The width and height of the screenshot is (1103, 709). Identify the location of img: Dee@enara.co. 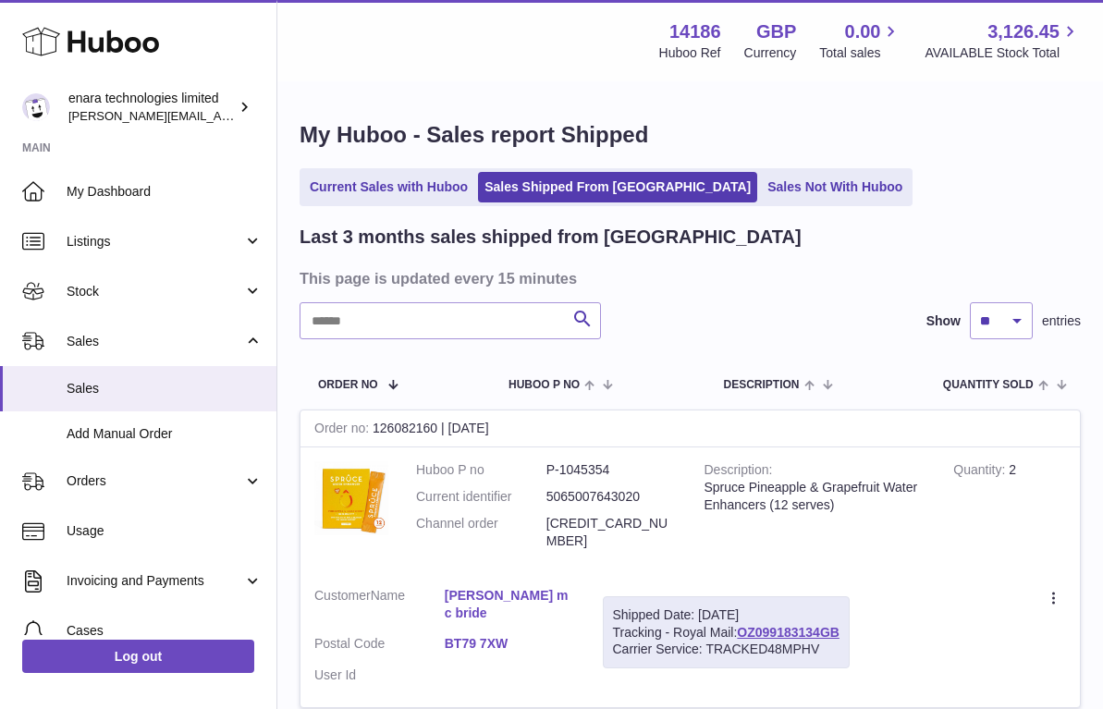
(36, 107).